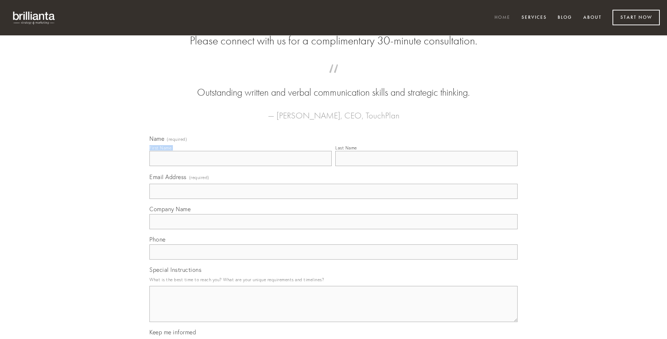  I want to click on span: Phone, so click(157, 239).